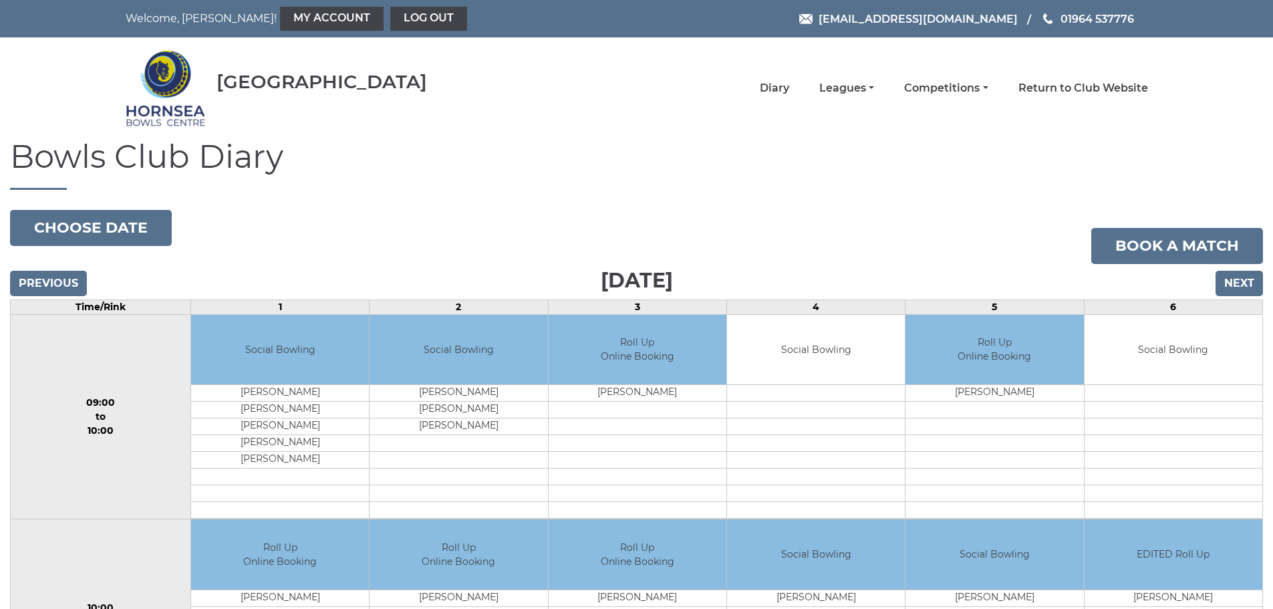 The height and width of the screenshot is (609, 1273). What do you see at coordinates (1083, 88) in the screenshot?
I see `a: Return to Club Website` at bounding box center [1083, 88].